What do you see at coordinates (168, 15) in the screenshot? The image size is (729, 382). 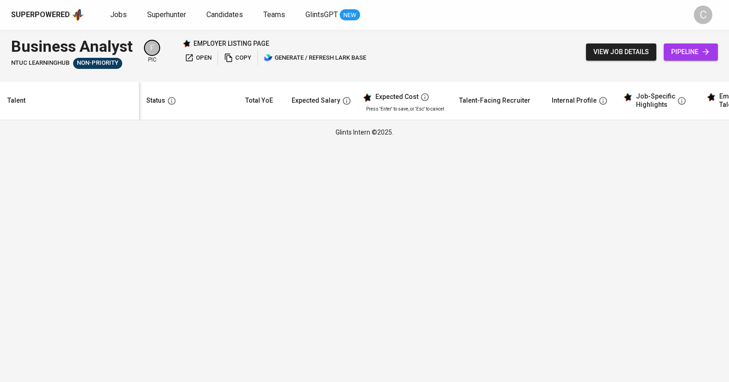 I see `a: Superhunter` at bounding box center [168, 15].